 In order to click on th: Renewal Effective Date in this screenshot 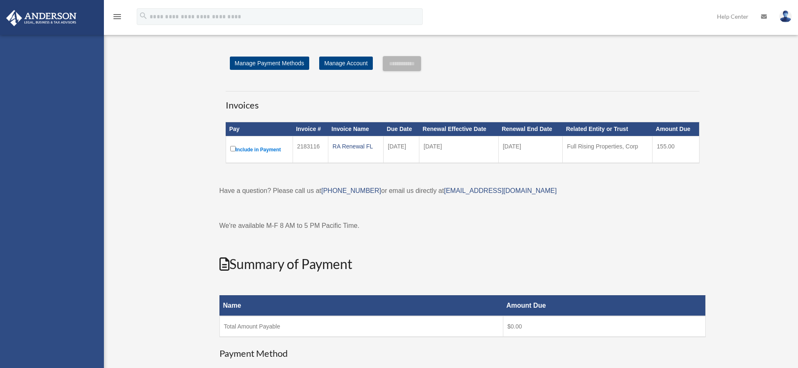, I will do `click(459, 129)`.